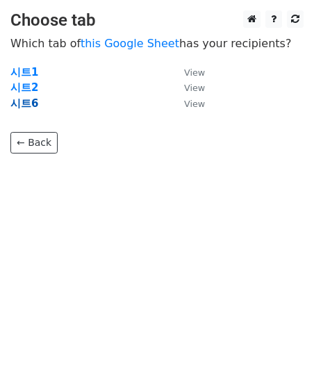 This screenshot has width=314, height=373. I want to click on h3: Choose tab, so click(157, 20).